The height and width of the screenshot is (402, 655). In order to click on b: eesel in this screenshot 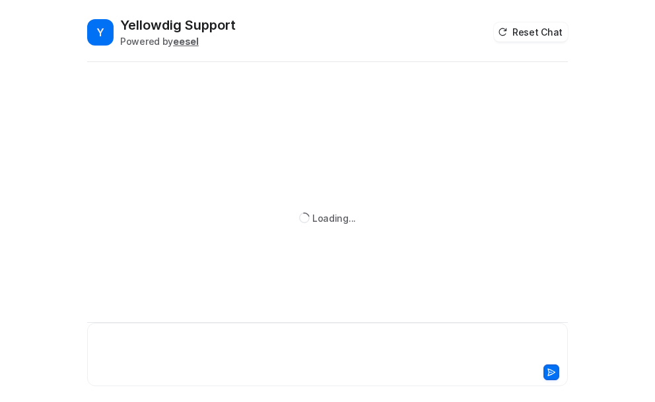, I will do `click(185, 41)`.